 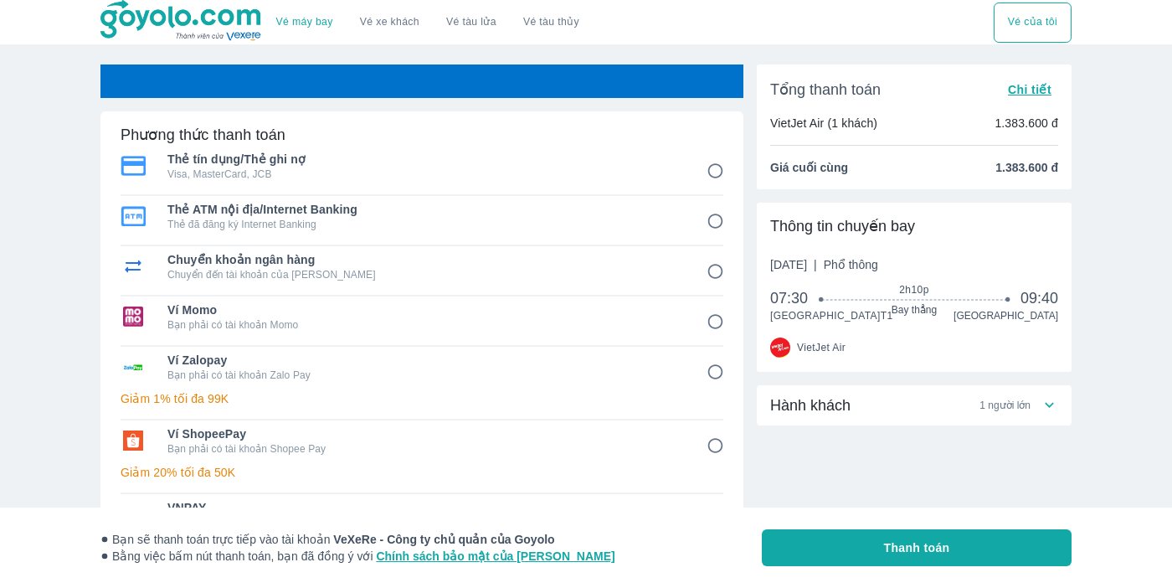 I want to click on a: Vé máy bay, so click(x=305, y=22).